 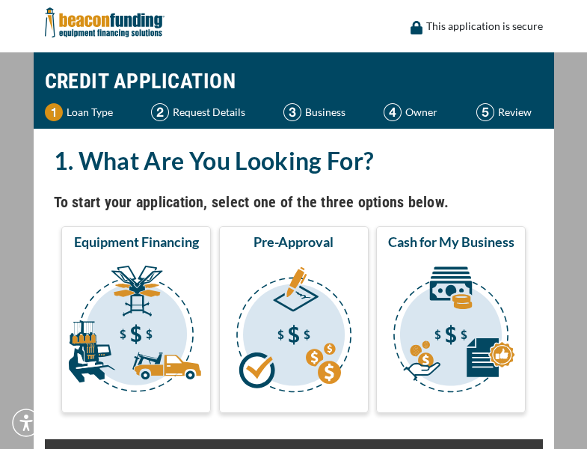 What do you see at coordinates (90, 112) in the screenshot?
I see `p: Loan Type` at bounding box center [90, 112].